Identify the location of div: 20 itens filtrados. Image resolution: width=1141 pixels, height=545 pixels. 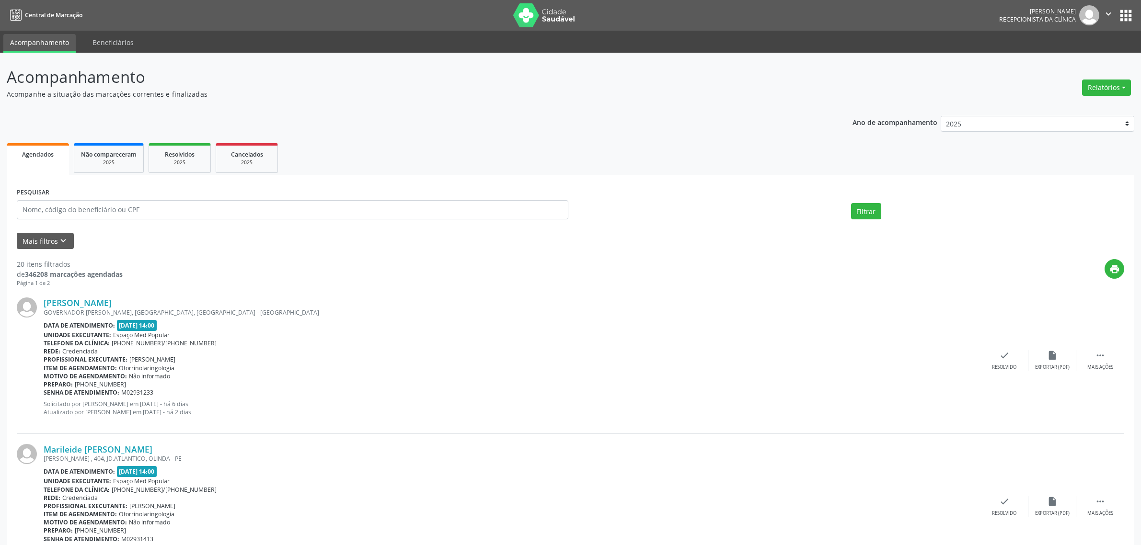
(69, 264).